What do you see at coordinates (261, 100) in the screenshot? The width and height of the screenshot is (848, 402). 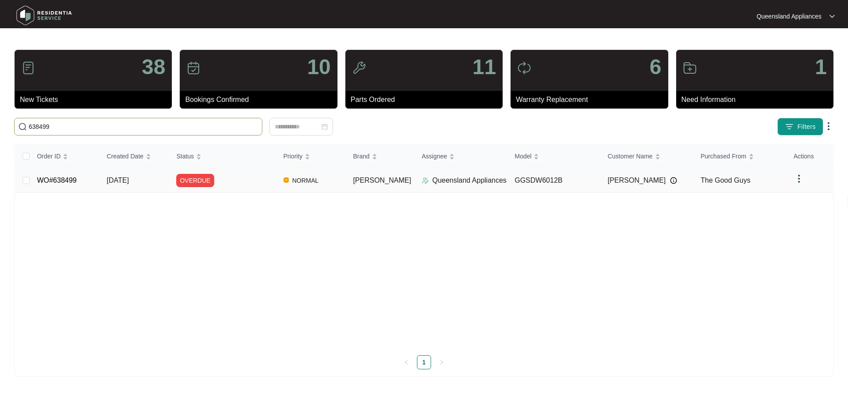 I see `p: Bookings Confirmed` at bounding box center [261, 100].